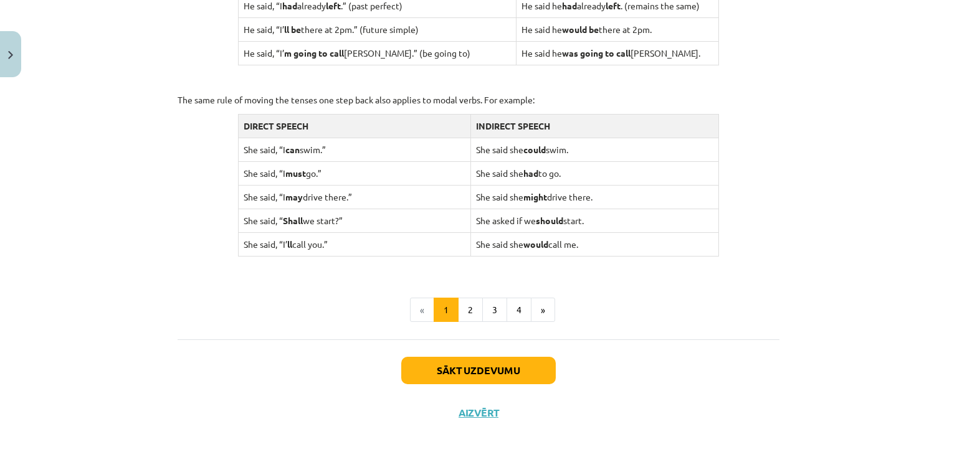 The image size is (957, 462). I want to click on strong: could, so click(535, 150).